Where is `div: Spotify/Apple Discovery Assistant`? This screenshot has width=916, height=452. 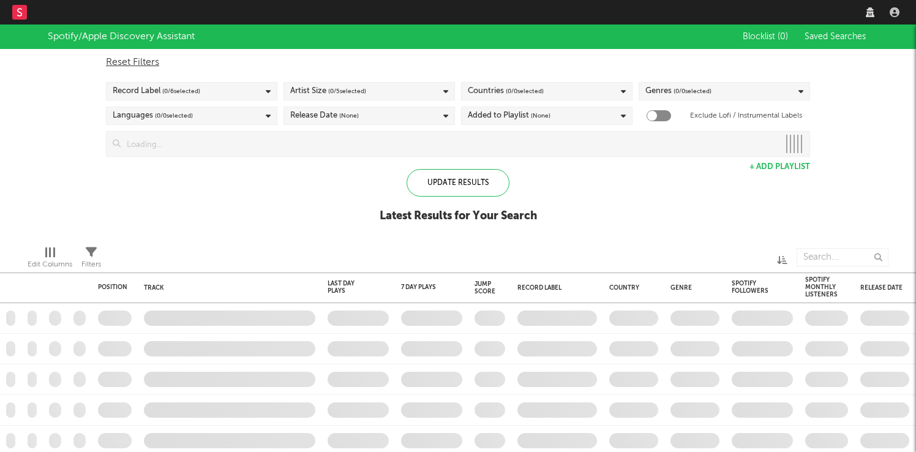 div: Spotify/Apple Discovery Assistant is located at coordinates (121, 37).